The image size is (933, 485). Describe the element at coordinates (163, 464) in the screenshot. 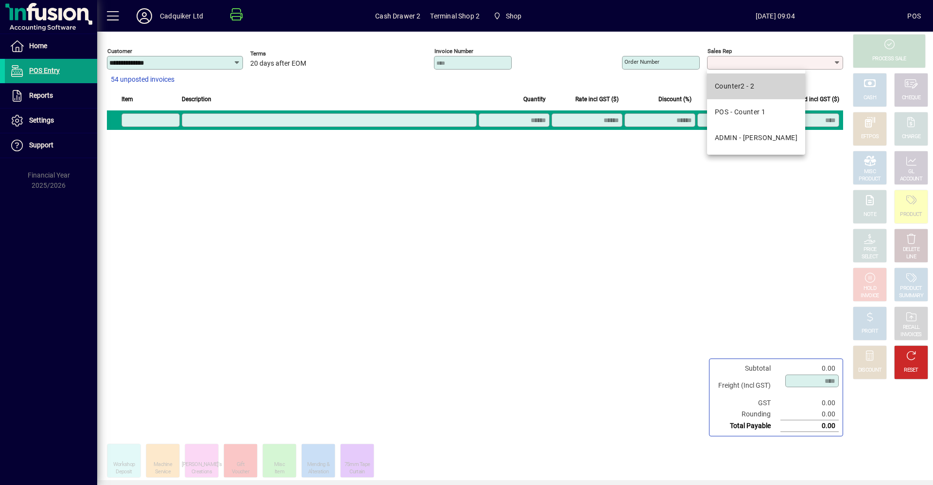

I see `div: Machine` at that location.